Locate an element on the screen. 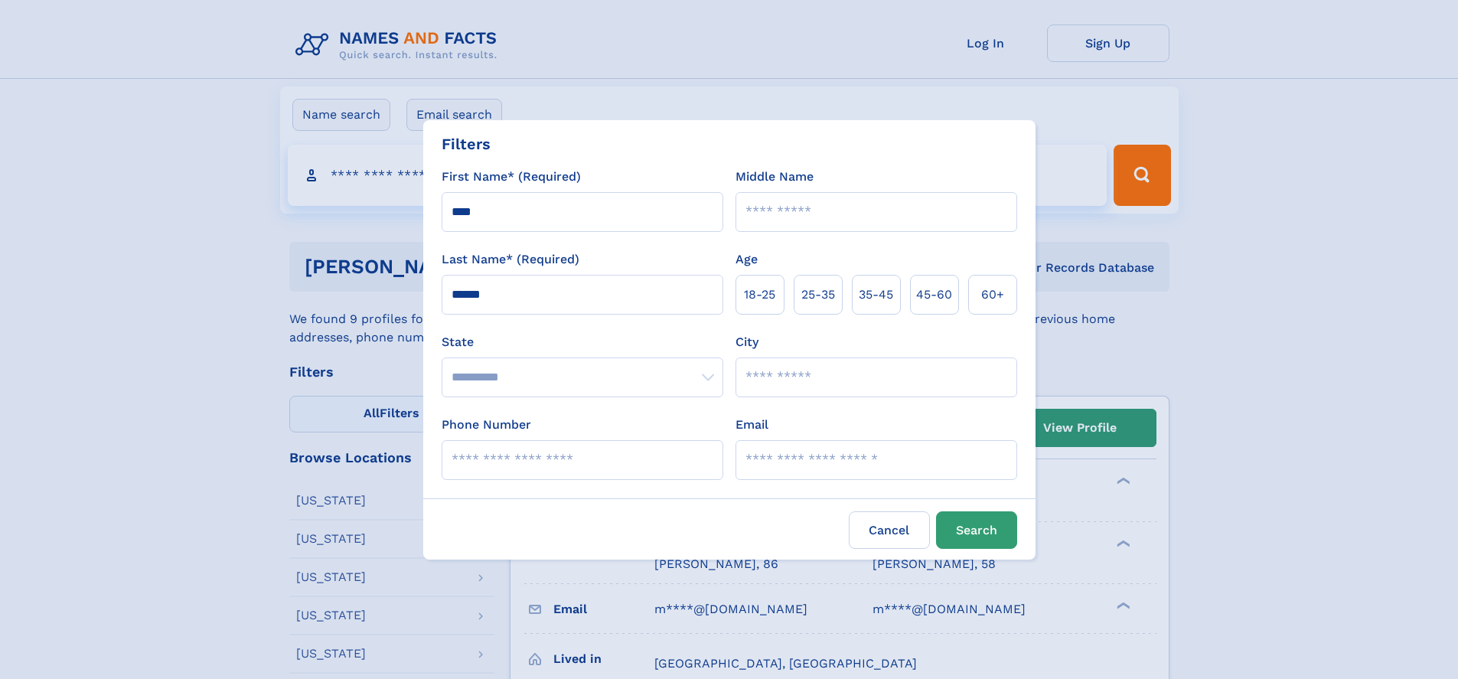 The width and height of the screenshot is (1458, 679). button: Search is located at coordinates (977, 530).